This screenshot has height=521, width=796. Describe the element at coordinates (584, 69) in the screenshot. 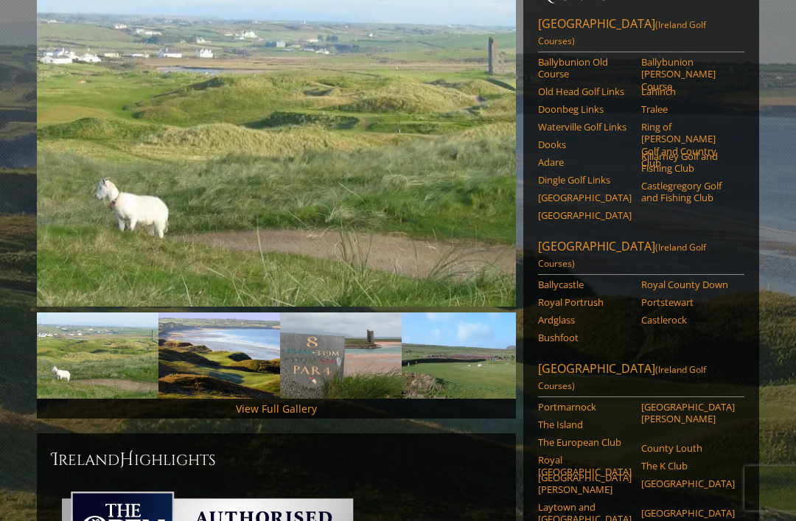

I see `a: Ballybunion Old Course` at that location.